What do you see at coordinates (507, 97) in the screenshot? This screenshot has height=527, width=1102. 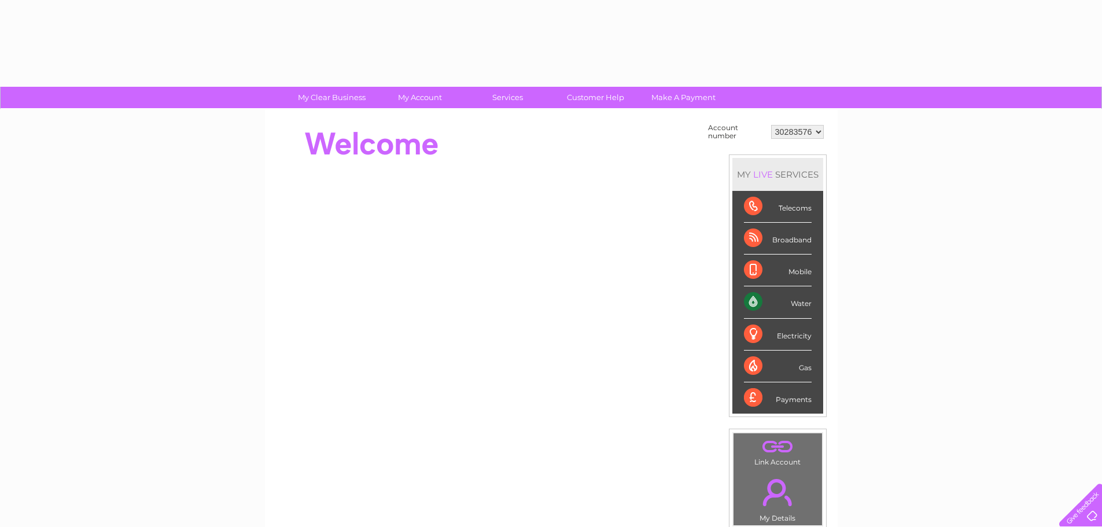 I see `a: Services` at bounding box center [507, 97].